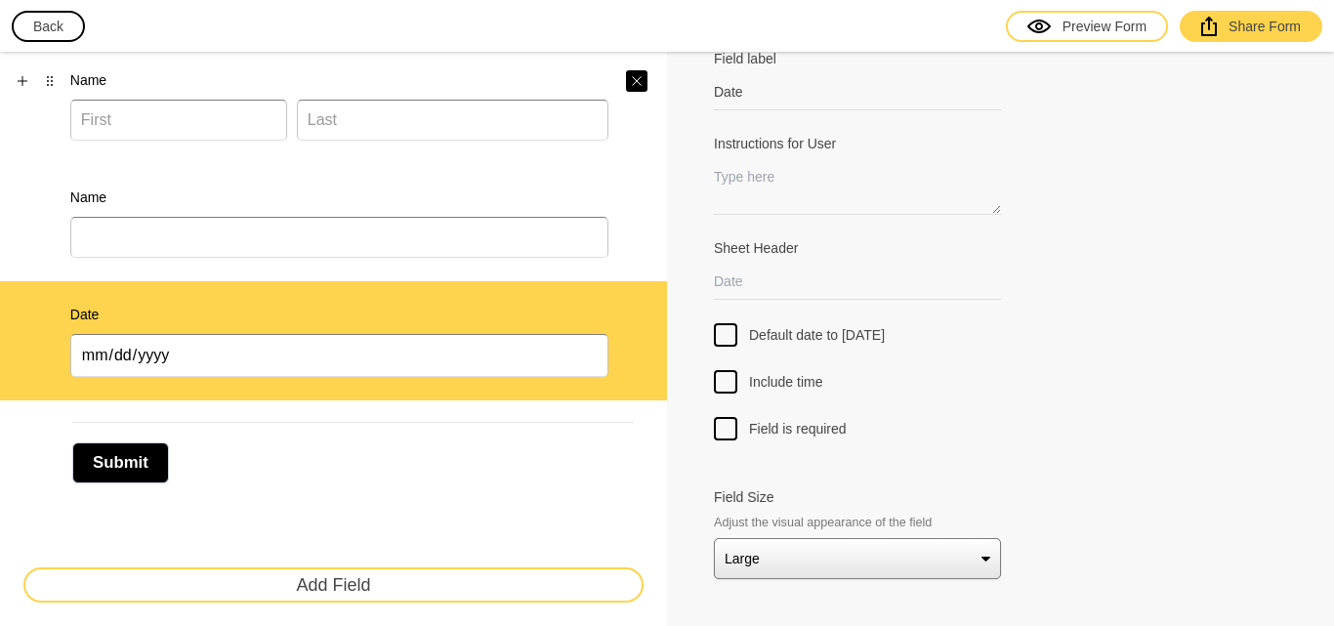 The image size is (1334, 626). What do you see at coordinates (22, 81) in the screenshot?
I see `svg: Add` at bounding box center [22, 81].